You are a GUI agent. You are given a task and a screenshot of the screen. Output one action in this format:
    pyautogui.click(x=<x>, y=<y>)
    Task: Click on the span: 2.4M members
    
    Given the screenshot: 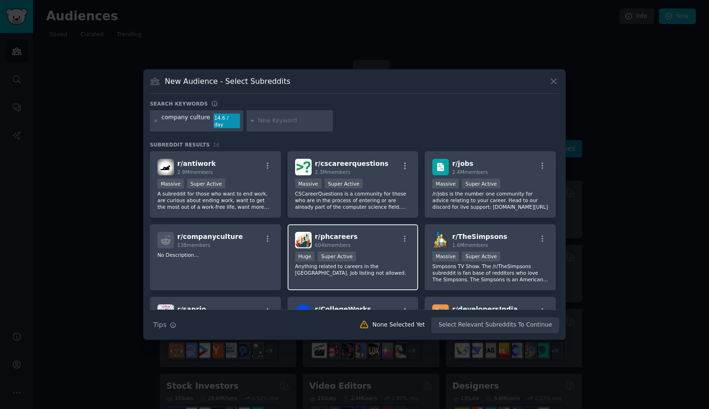 What is the action you would take?
    pyautogui.click(x=470, y=172)
    